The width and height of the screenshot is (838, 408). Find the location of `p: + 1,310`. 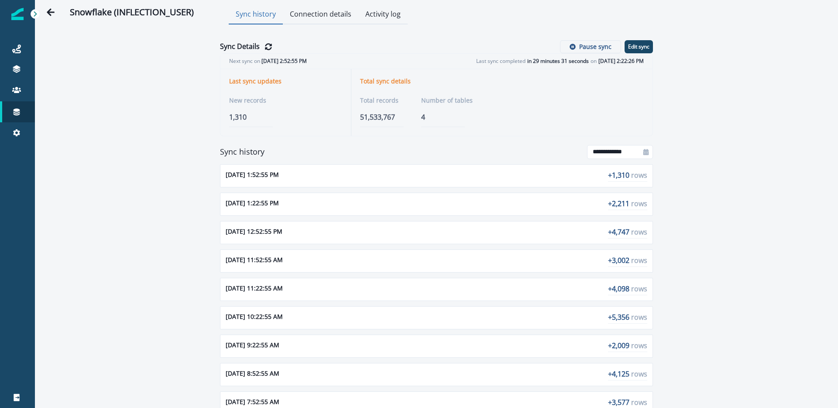

p: + 1,310 is located at coordinates (627, 175).